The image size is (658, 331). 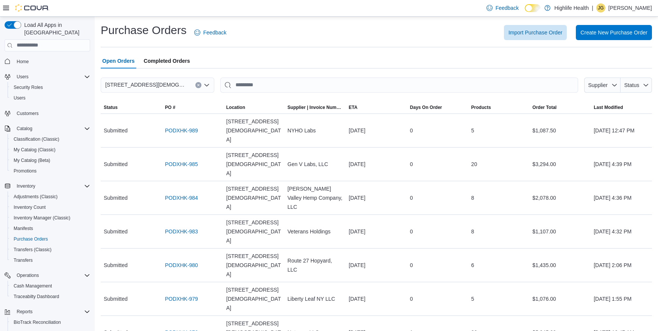 What do you see at coordinates (50, 218) in the screenshot?
I see `button: Inventory Manager (Classic)` at bounding box center [50, 218].